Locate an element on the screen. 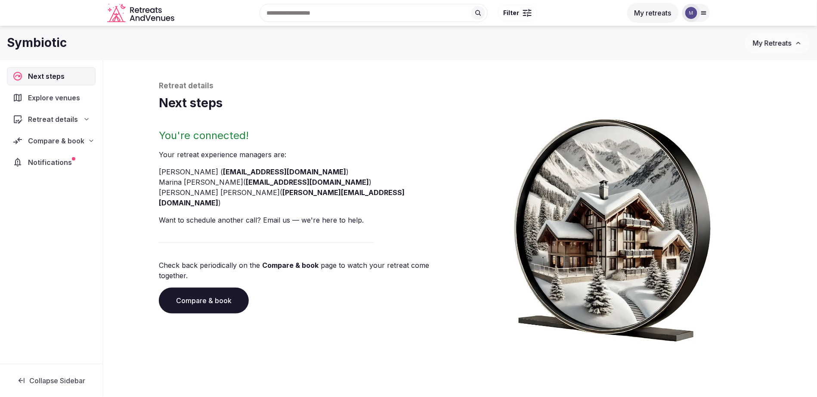 This screenshot has width=817, height=397. a: Next steps is located at coordinates (51, 76).